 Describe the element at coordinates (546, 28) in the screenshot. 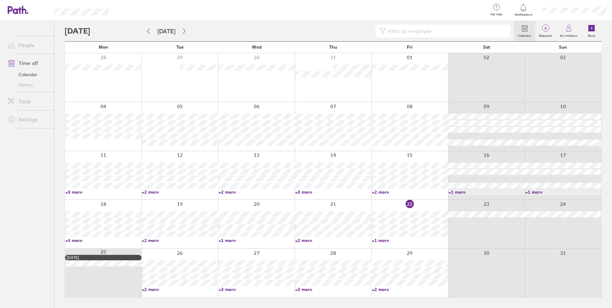

I see `span: 0` at that location.